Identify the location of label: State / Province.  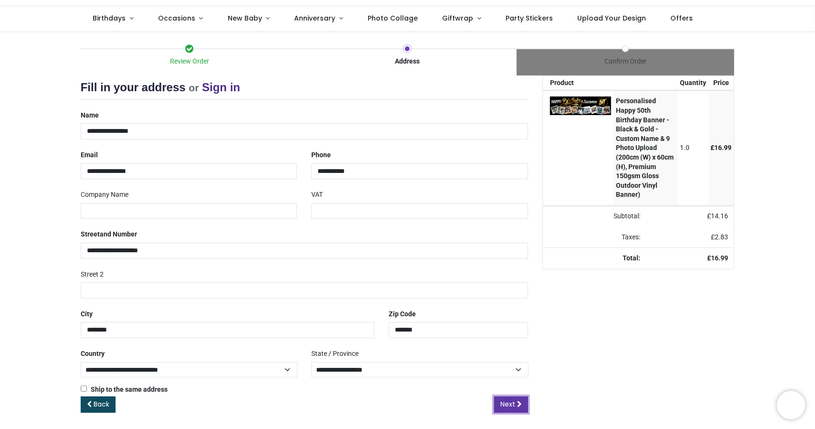
(335, 354).